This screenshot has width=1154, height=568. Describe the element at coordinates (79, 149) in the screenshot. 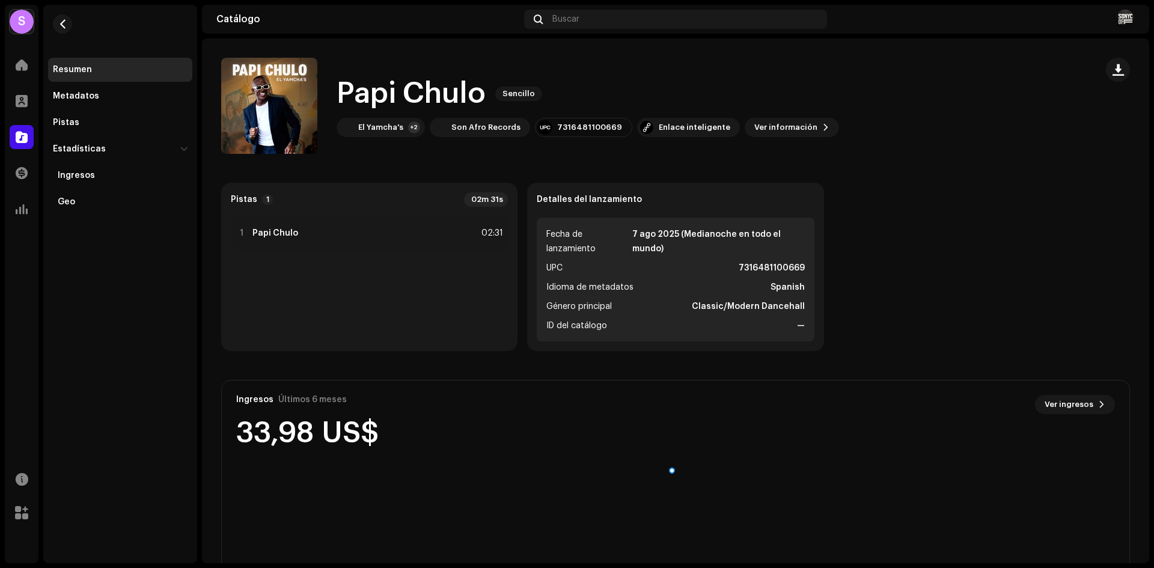

I see `div: Estadísticas` at that location.